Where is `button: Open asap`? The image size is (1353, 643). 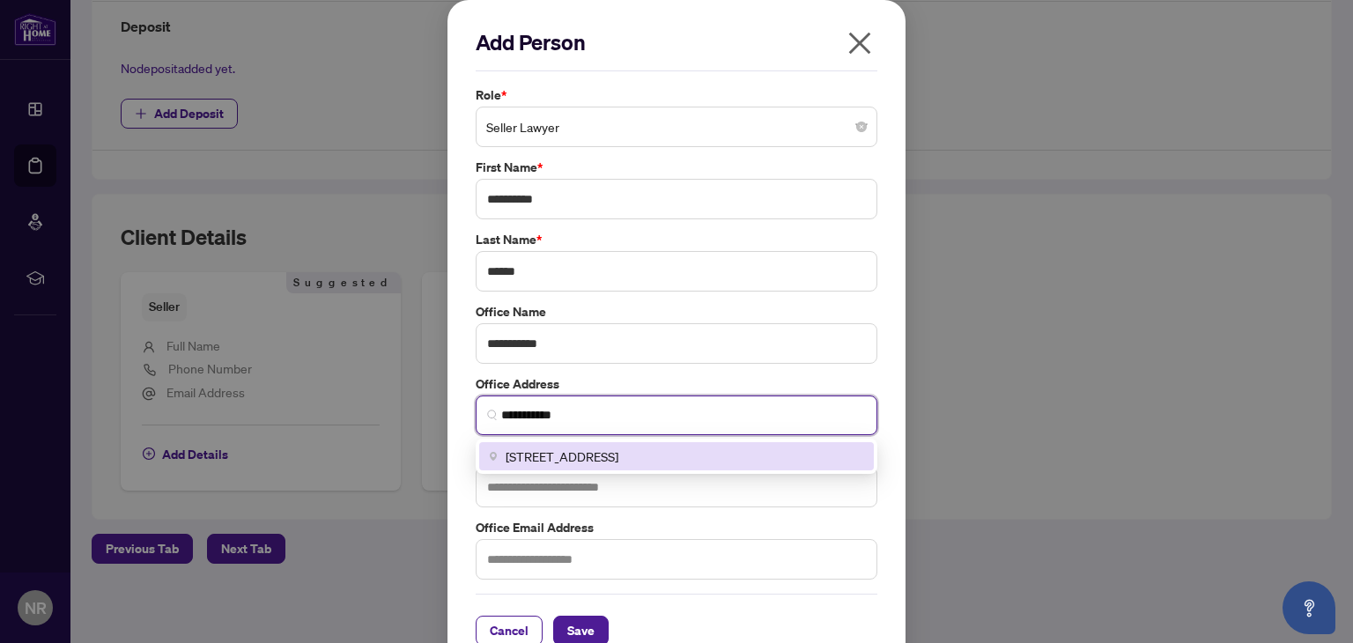 button: Open asap is located at coordinates (1309, 608).